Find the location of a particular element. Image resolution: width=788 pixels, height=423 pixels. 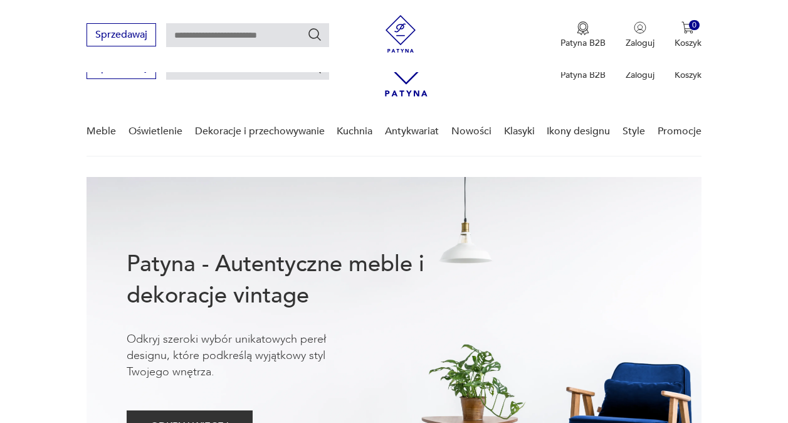

img: Ikonka użytkownika is located at coordinates (640, 28).